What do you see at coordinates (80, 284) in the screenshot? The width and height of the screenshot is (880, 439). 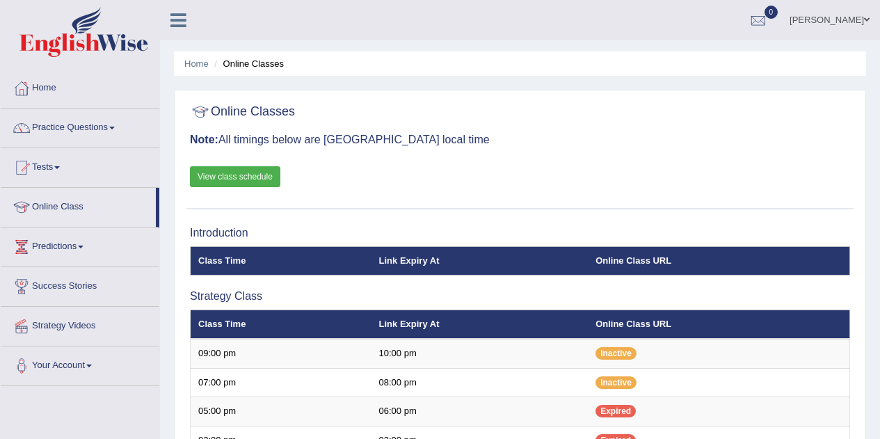 I see `a: Success Stories` at bounding box center [80, 284].